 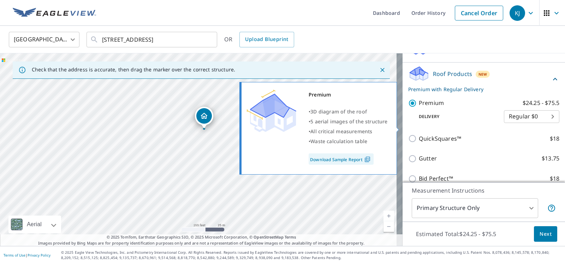 What do you see at coordinates (531, 116) in the screenshot?
I see `div: Regular $0` at bounding box center [531, 116].